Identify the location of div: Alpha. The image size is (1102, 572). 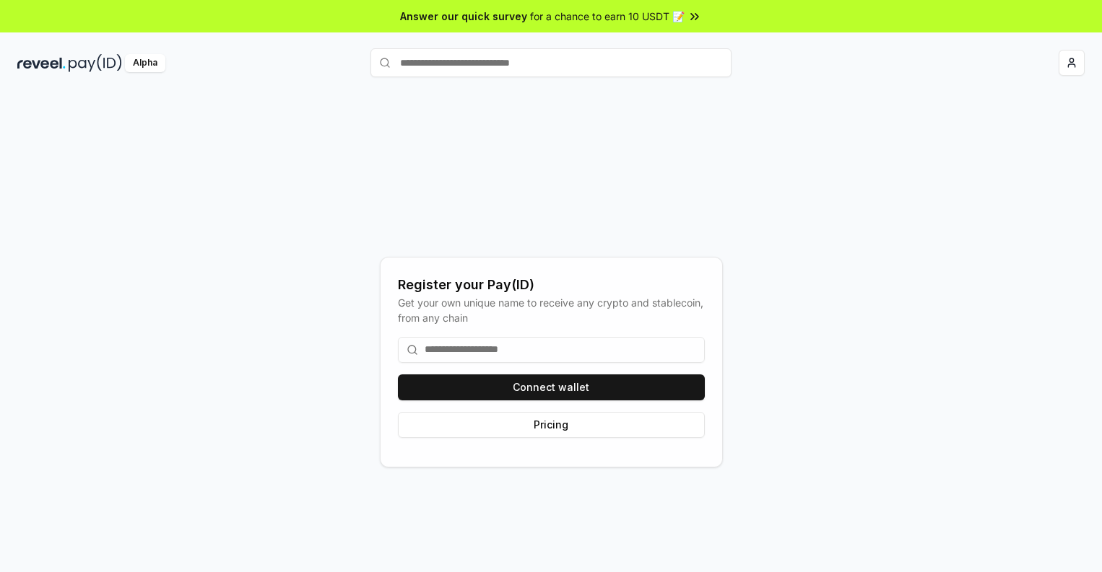
(145, 63).